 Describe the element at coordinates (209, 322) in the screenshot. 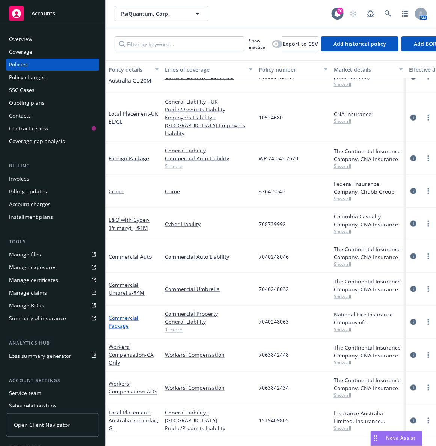

I see `a: General Liability` at that location.